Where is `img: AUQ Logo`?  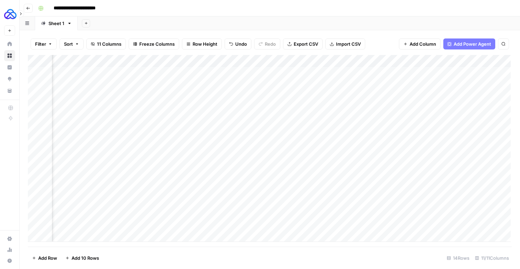 img: AUQ Logo is located at coordinates (10, 14).